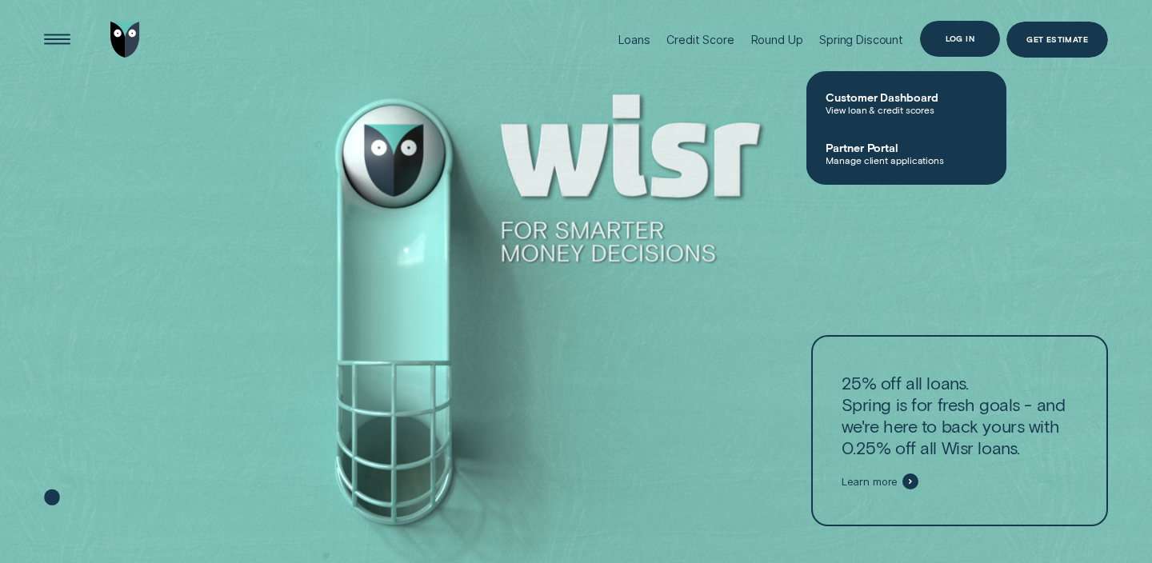 The image size is (1152, 563). I want to click on span: Manage client applications, so click(906, 160).